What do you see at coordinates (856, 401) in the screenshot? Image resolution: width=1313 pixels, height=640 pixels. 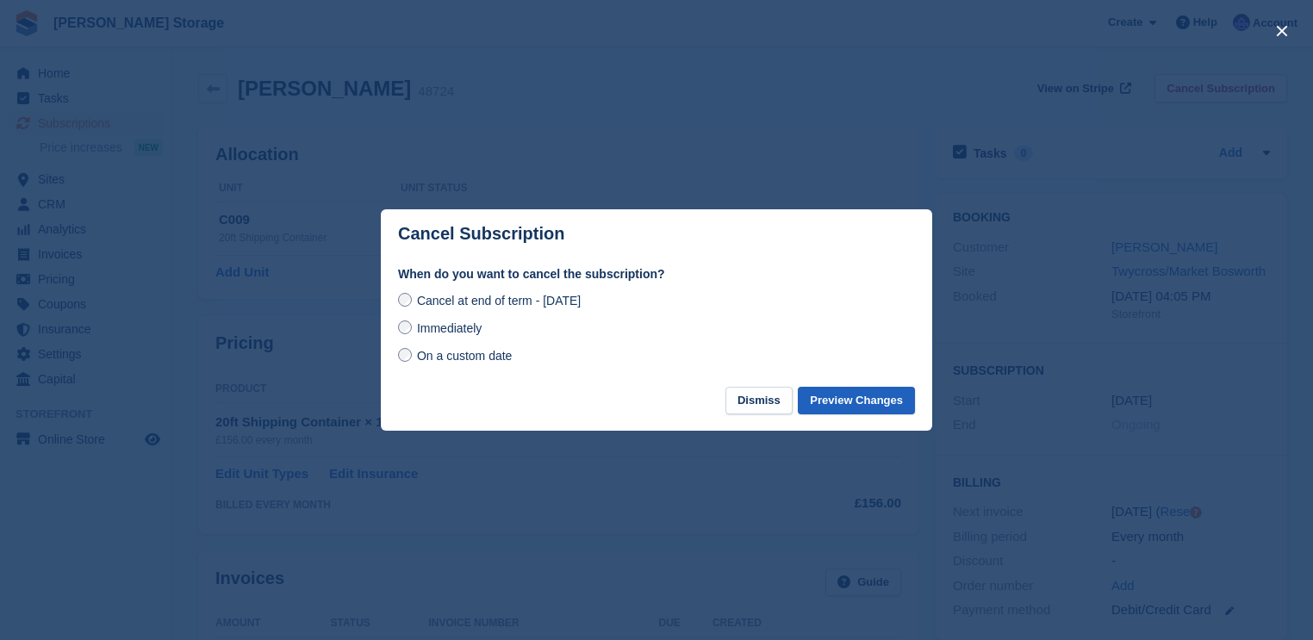 I see `button: Preview Changes` at bounding box center [856, 401].